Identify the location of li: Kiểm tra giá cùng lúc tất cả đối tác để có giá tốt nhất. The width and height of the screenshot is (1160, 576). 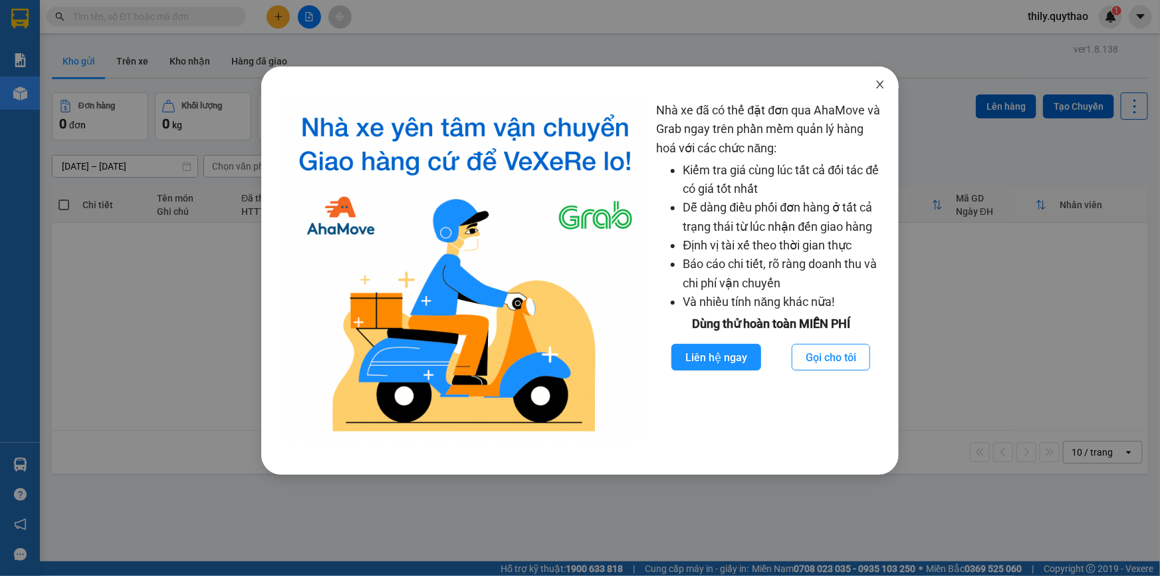
(784, 180).